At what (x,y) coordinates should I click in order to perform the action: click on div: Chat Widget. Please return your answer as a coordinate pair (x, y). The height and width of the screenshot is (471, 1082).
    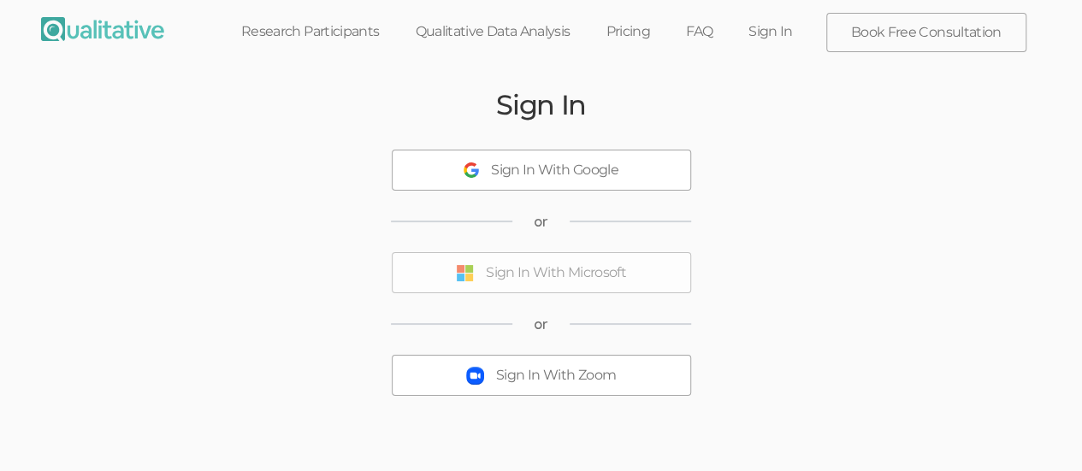
    Looking at the image, I should click on (1039, 430).